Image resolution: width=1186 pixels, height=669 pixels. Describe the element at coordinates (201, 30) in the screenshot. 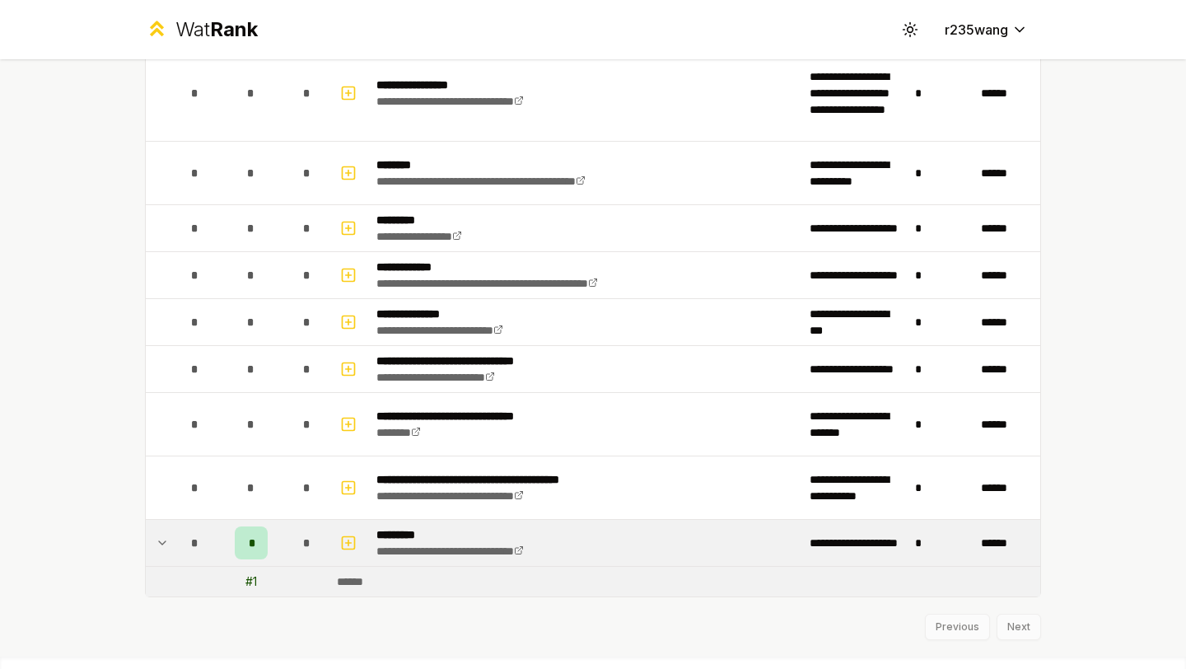

I see `a: WatRank` at that location.